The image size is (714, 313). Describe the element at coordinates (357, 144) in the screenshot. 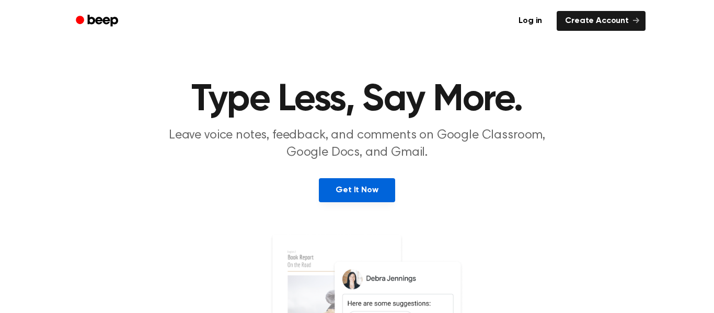

I see `p: Leave voice notes, feedback, and comments on Google Classroom, Google Docs, and Gmail.` at that location.